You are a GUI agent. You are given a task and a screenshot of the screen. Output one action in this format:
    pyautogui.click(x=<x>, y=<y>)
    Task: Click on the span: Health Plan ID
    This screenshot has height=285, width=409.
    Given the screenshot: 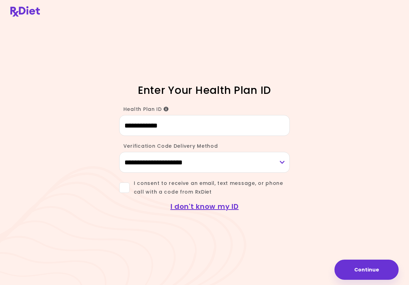 What is the action you would take?
    pyautogui.click(x=146, y=109)
    